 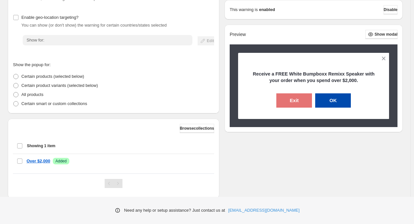 I want to click on span: Browse collections, so click(x=197, y=128).